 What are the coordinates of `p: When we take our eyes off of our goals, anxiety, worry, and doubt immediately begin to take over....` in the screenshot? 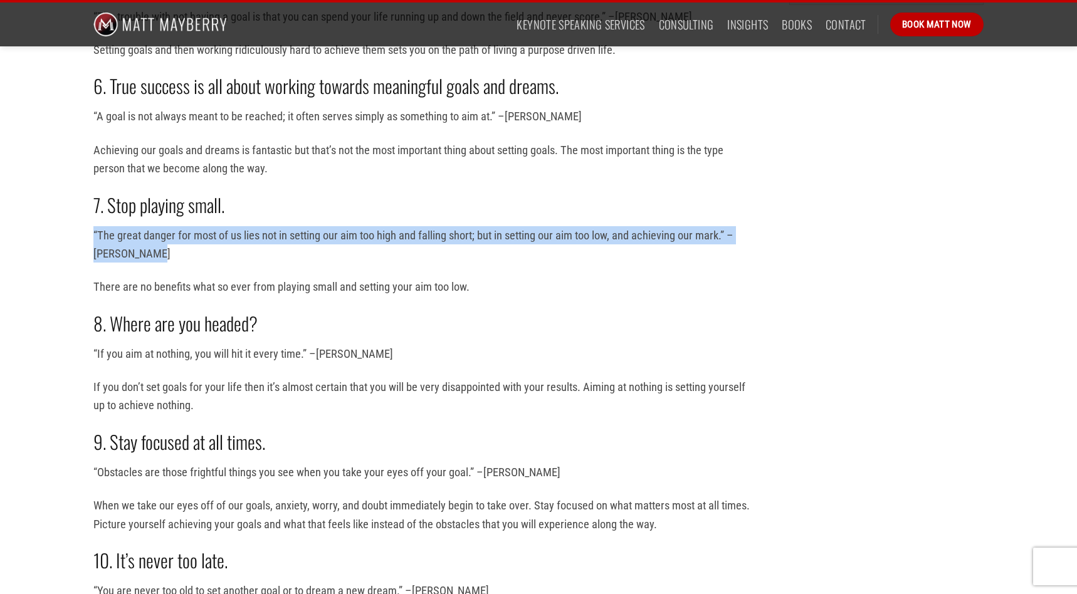 It's located at (422, 515).